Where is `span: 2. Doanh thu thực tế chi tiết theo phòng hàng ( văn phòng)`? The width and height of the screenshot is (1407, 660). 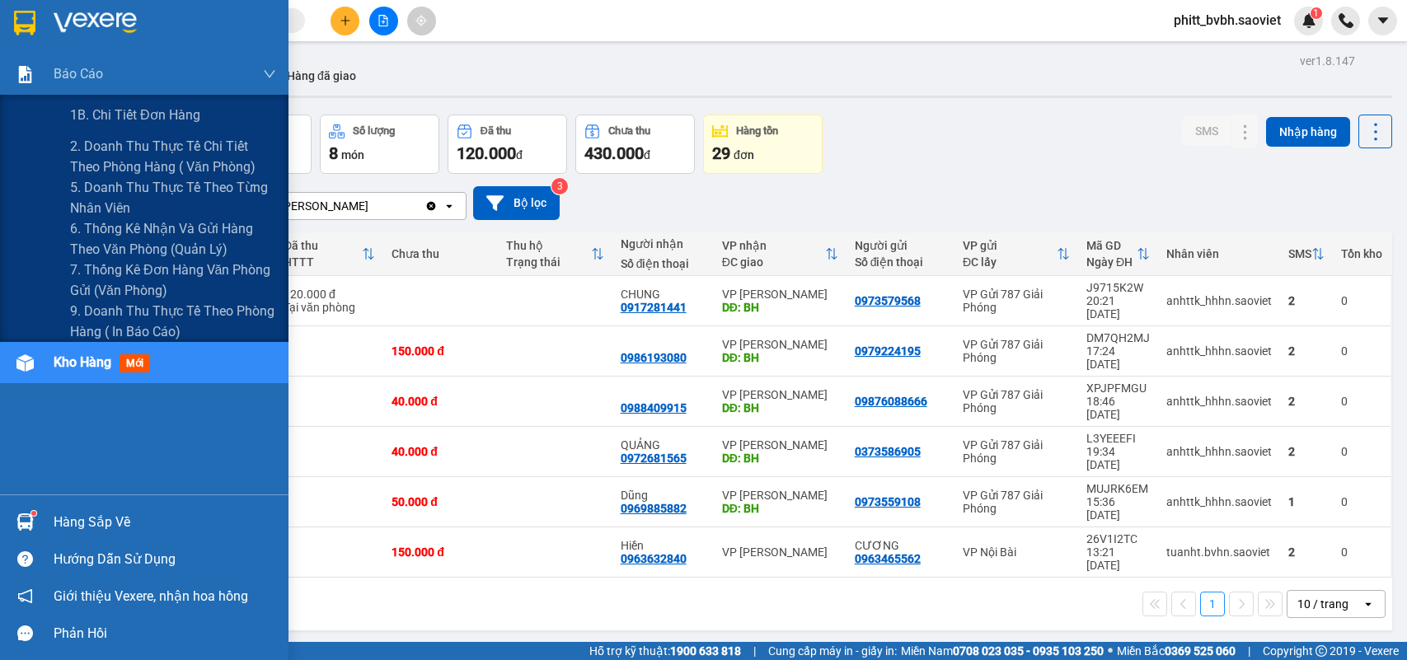
span: 2. Doanh thu thực tế chi tiết theo phòng hàng ( văn phòng) is located at coordinates (173, 157).